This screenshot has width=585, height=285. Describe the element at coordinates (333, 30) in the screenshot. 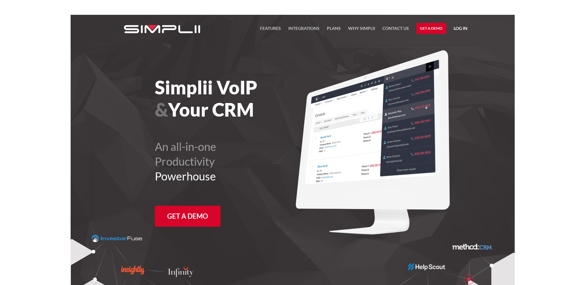

I see `a: Plans` at that location.